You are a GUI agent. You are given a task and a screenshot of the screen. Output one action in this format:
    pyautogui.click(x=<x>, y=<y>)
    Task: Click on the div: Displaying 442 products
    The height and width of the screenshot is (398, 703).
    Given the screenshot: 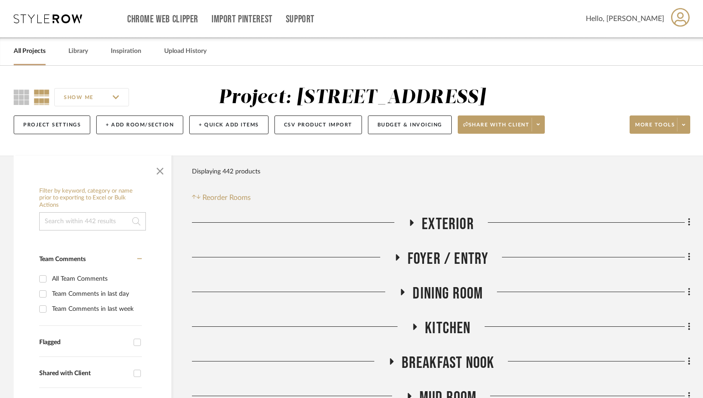 What is the action you would take?
    pyautogui.click(x=226, y=171)
    